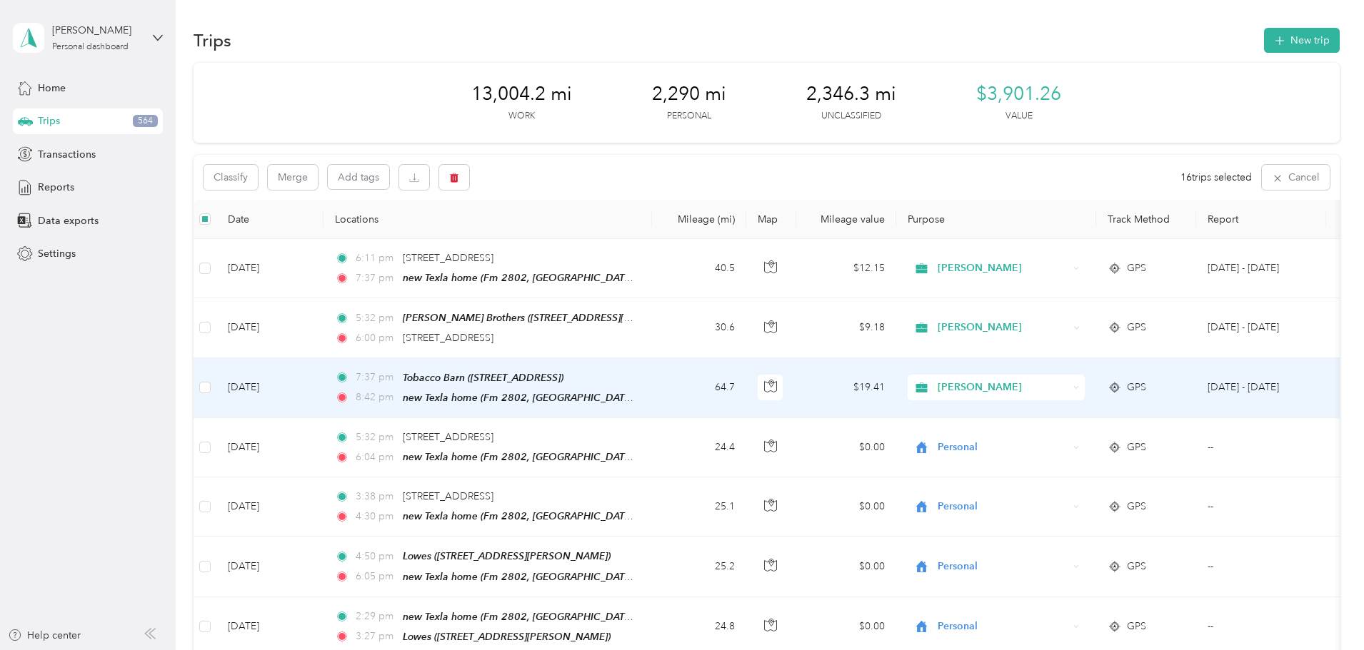 Image resolution: width=1364 pixels, height=650 pixels. What do you see at coordinates (521, 94) in the screenshot?
I see `span: 13,004.2 mi` at bounding box center [521, 94].